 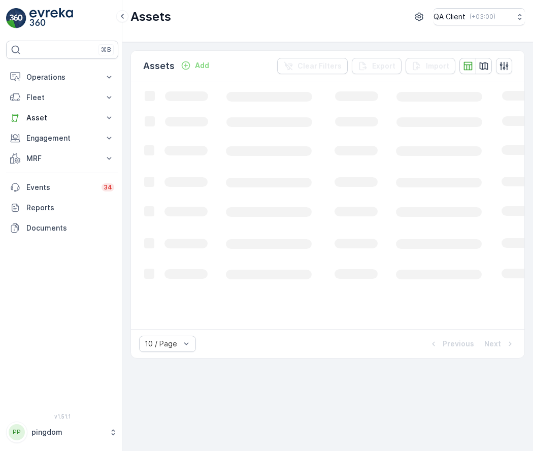 What do you see at coordinates (61, 187) in the screenshot?
I see `p: Events` at bounding box center [61, 187].